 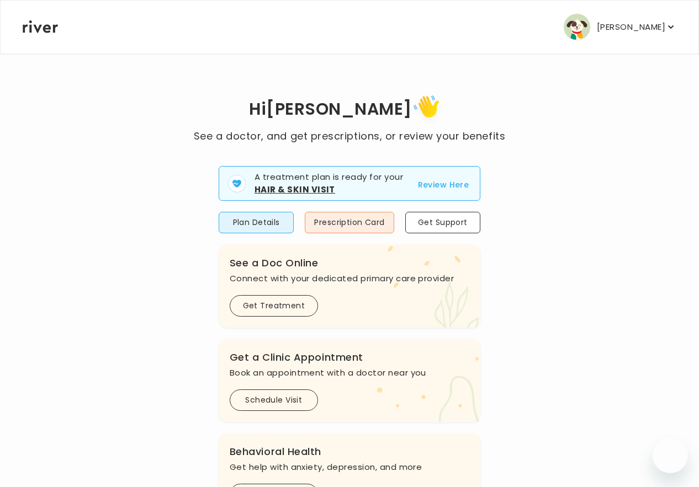 What do you see at coordinates (349, 467) in the screenshot?
I see `p: Get help with anxiety, depression, and more` at bounding box center [349, 467].